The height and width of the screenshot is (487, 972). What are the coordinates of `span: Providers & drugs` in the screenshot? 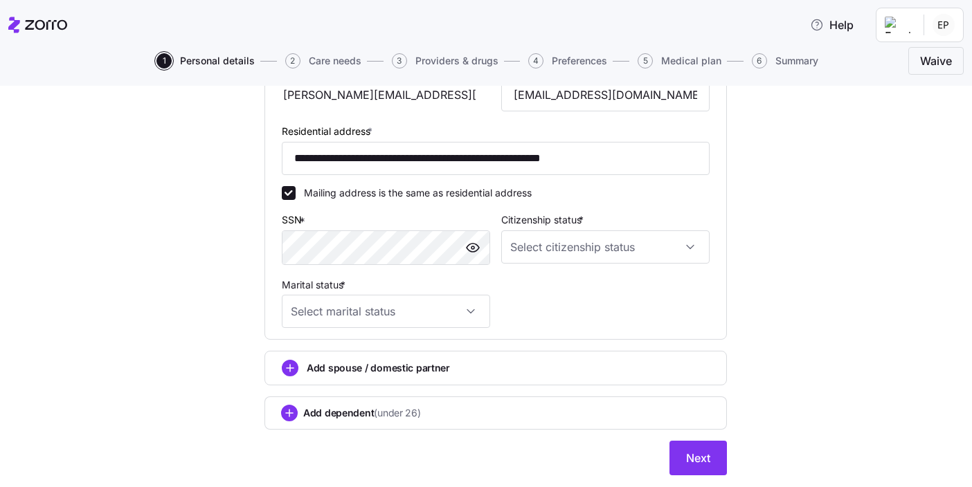 It's located at (457, 61).